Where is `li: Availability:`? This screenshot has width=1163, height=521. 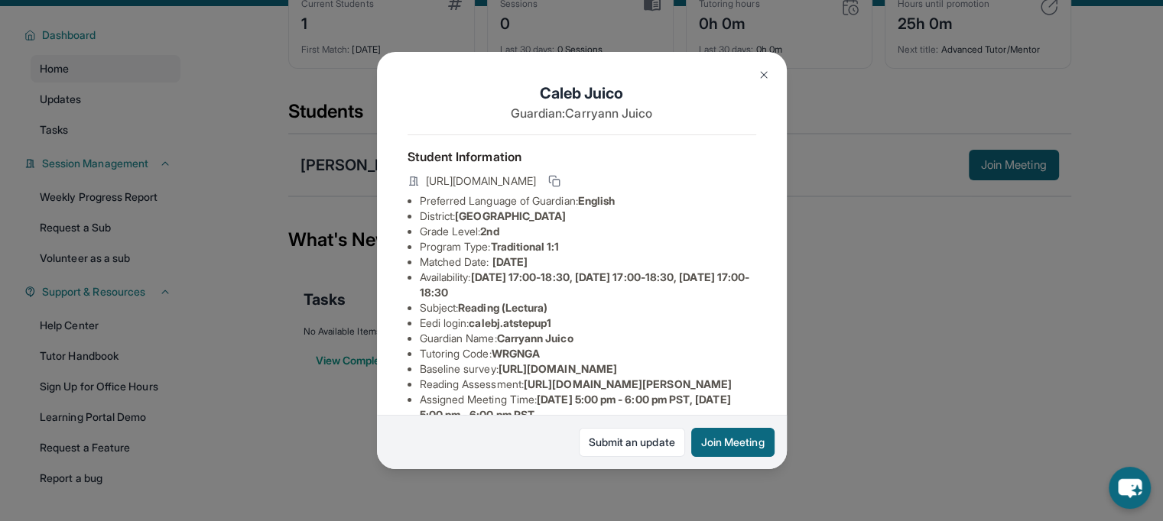
li: Availability: is located at coordinates (588, 285).